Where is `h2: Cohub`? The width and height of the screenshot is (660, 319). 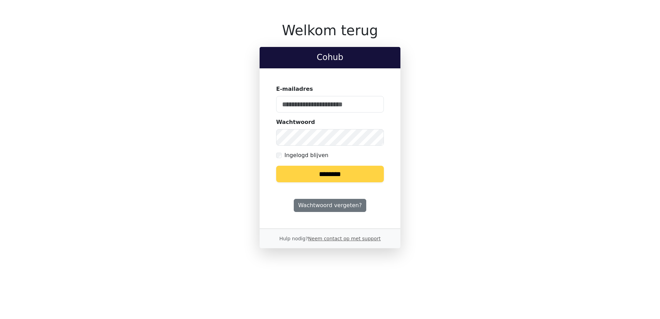 h2: Cohub is located at coordinates (330, 57).